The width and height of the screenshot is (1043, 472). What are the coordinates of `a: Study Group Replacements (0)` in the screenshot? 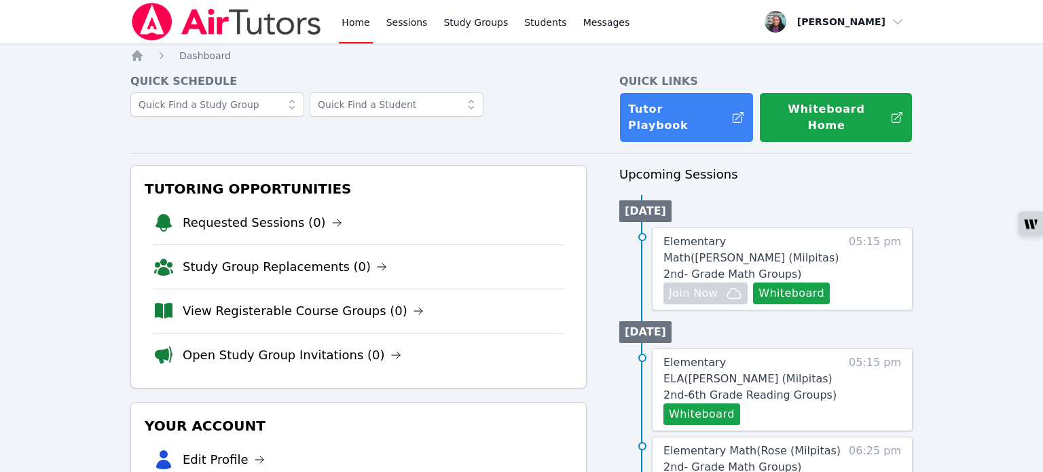 It's located at (285, 267).